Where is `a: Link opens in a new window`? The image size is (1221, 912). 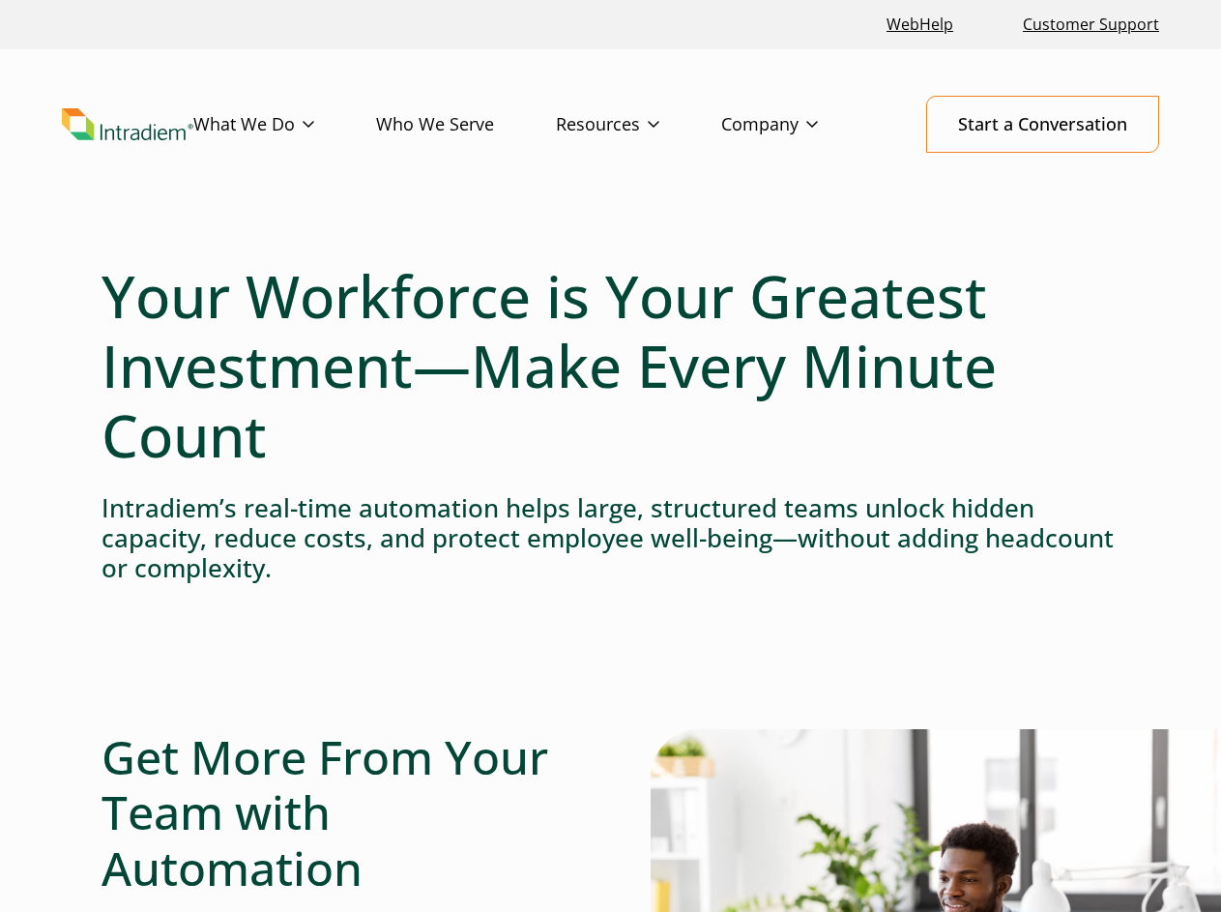
a: Link opens in a new window is located at coordinates (920, 24).